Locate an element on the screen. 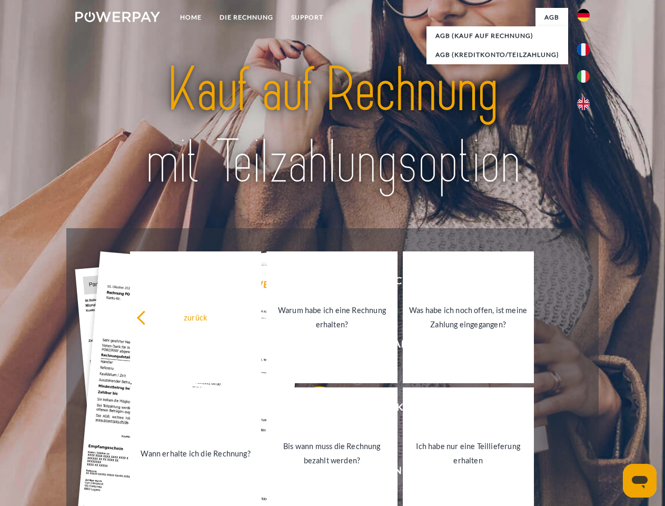 The image size is (665, 506). div: Warum habe ich eine Rechnung erhalten? is located at coordinates (332, 317).